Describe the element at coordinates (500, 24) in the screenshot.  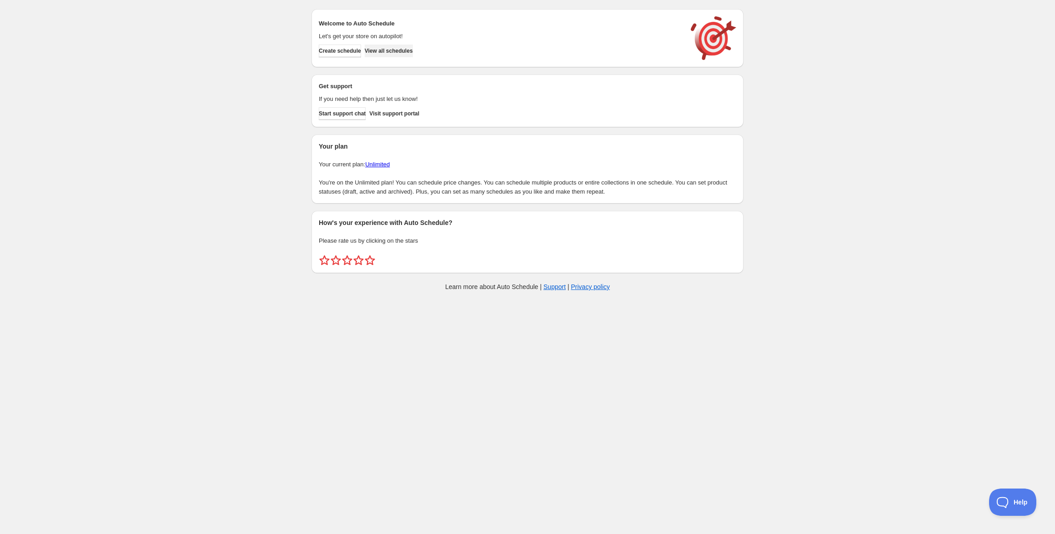
I see `h2: Welcome to Auto Schedule` at that location.